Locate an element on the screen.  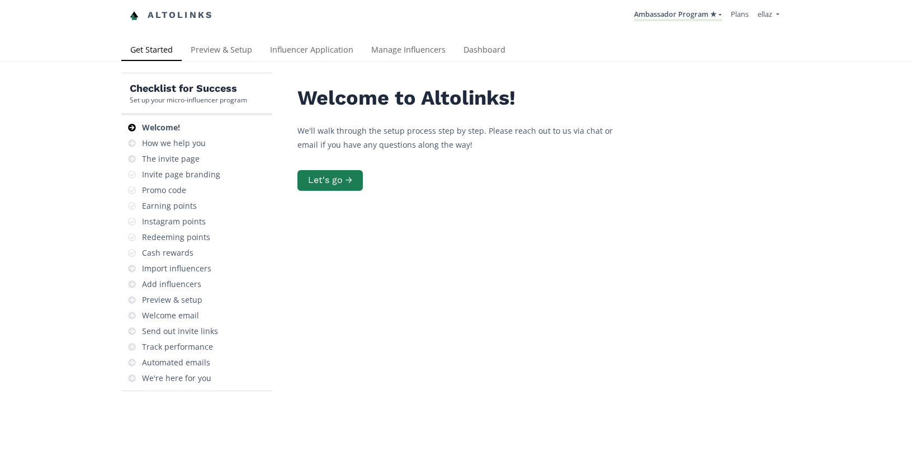
div: Redeeming points is located at coordinates (176, 237).